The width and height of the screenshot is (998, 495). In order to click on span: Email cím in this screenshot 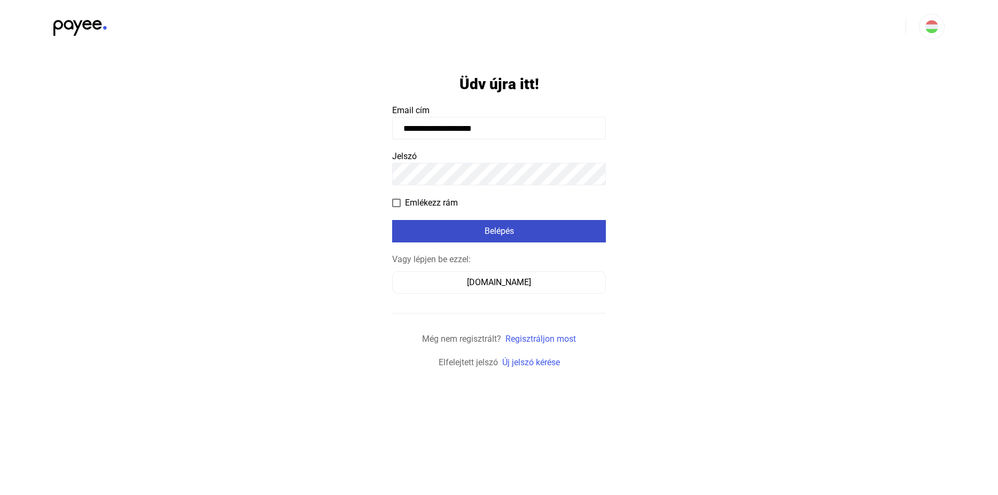, I will do `click(411, 110)`.